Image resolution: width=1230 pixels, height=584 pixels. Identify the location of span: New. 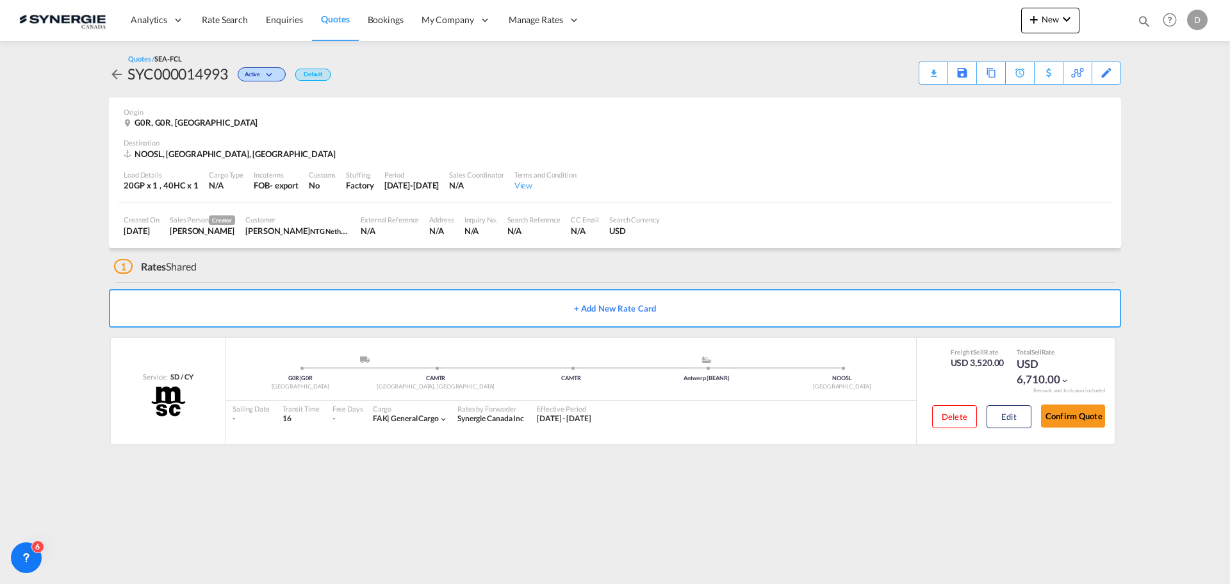
(1050, 19).